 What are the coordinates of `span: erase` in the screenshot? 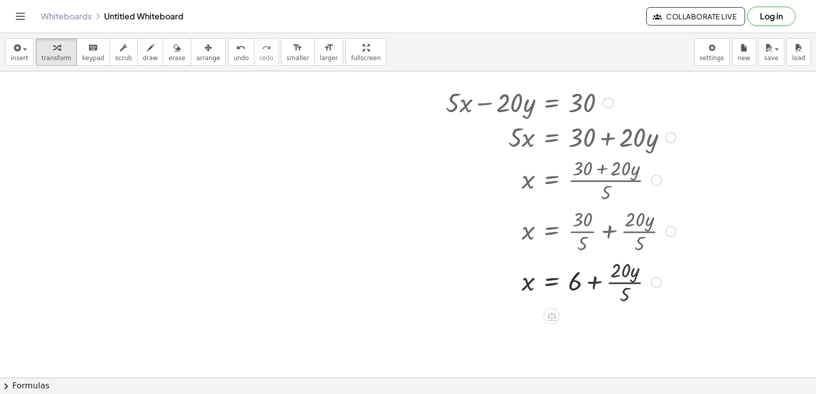 It's located at (176, 58).